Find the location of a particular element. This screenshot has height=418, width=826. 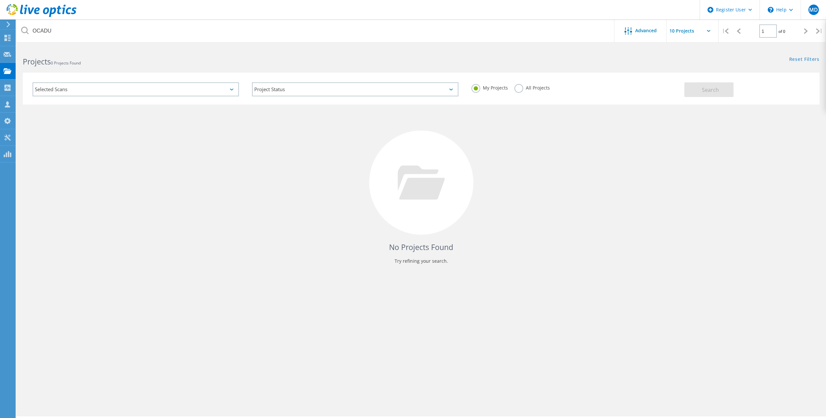

a: Live Optics Dashboard is located at coordinates (41, 16).